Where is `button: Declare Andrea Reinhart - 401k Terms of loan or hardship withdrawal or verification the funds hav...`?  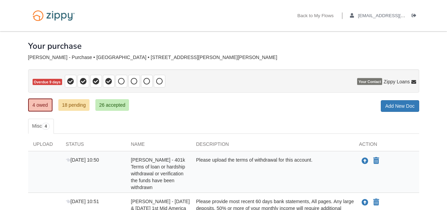 button: Declare Andrea Reinhart - 401k Terms of loan or hardship withdrawal or verification the funds hav... is located at coordinates (376, 161).